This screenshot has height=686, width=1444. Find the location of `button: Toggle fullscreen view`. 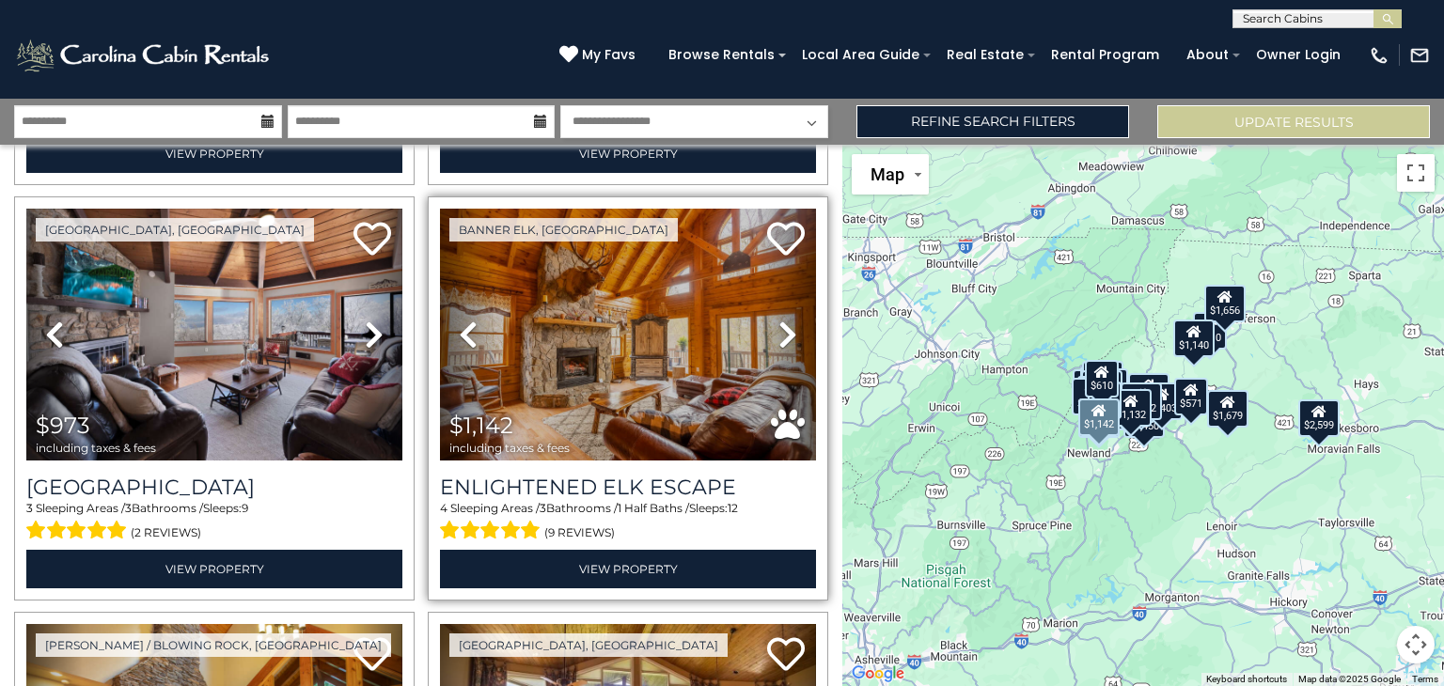

button: Toggle fullscreen view is located at coordinates (1416, 173).